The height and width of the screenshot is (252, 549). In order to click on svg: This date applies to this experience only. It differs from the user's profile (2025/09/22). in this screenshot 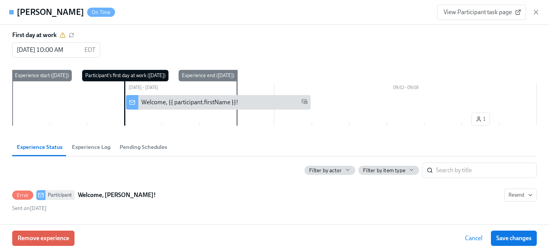, I will do `click(63, 35)`.